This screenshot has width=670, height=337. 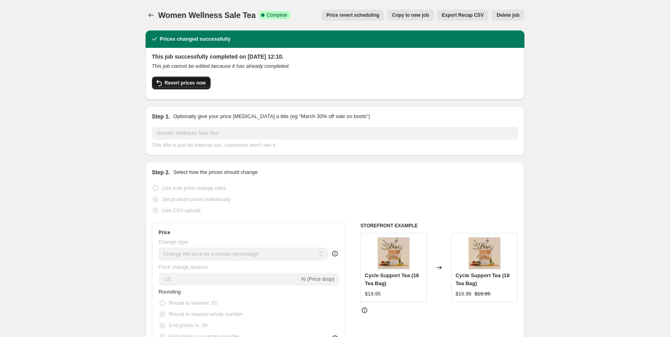 What do you see at coordinates (181, 210) in the screenshot?
I see `span: Use CSV upload` at bounding box center [181, 210].